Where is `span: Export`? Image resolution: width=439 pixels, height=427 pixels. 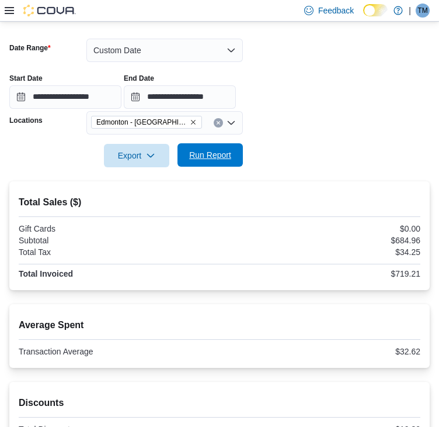 span: Export is located at coordinates (137, 155).